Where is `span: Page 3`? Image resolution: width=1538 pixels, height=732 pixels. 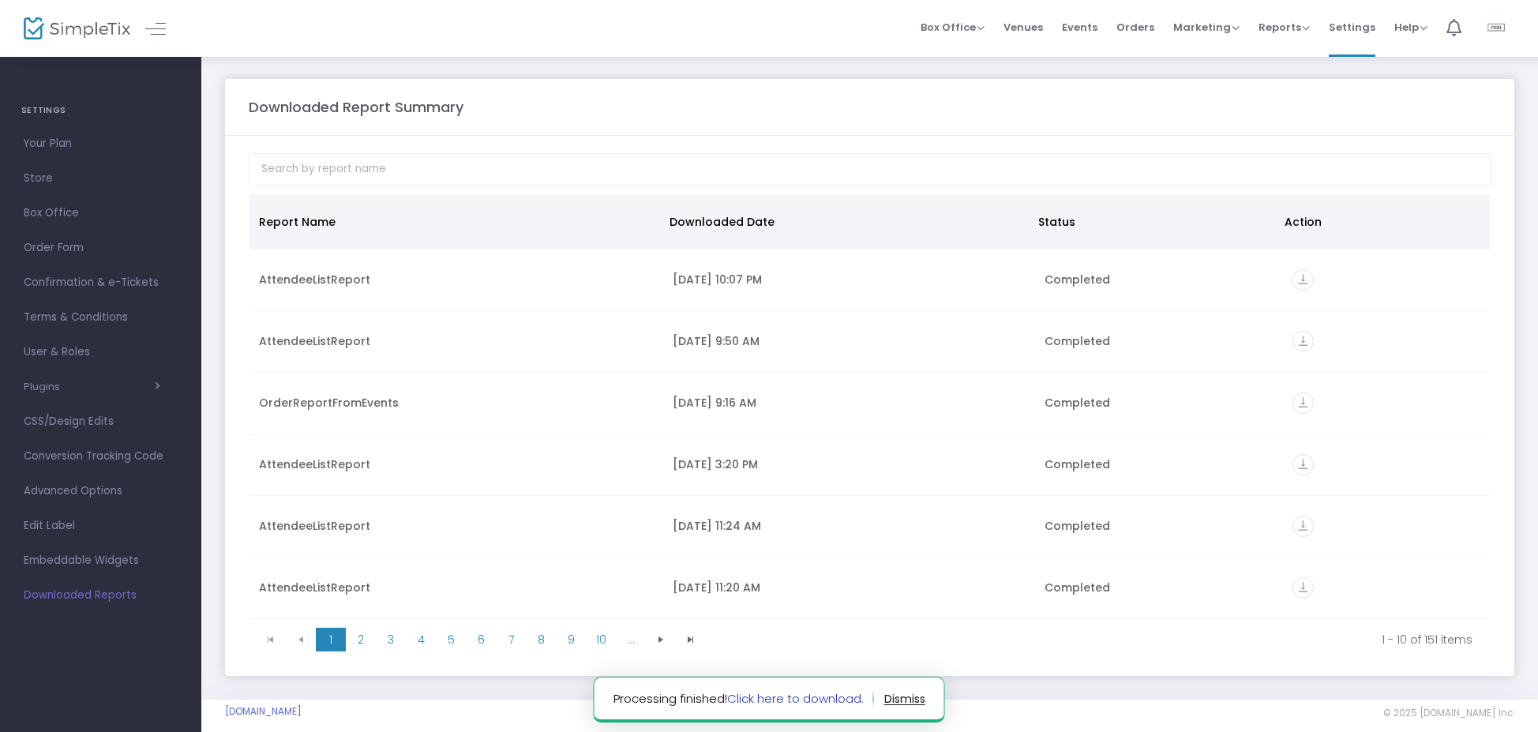
span: Page 3 is located at coordinates (391, 640).